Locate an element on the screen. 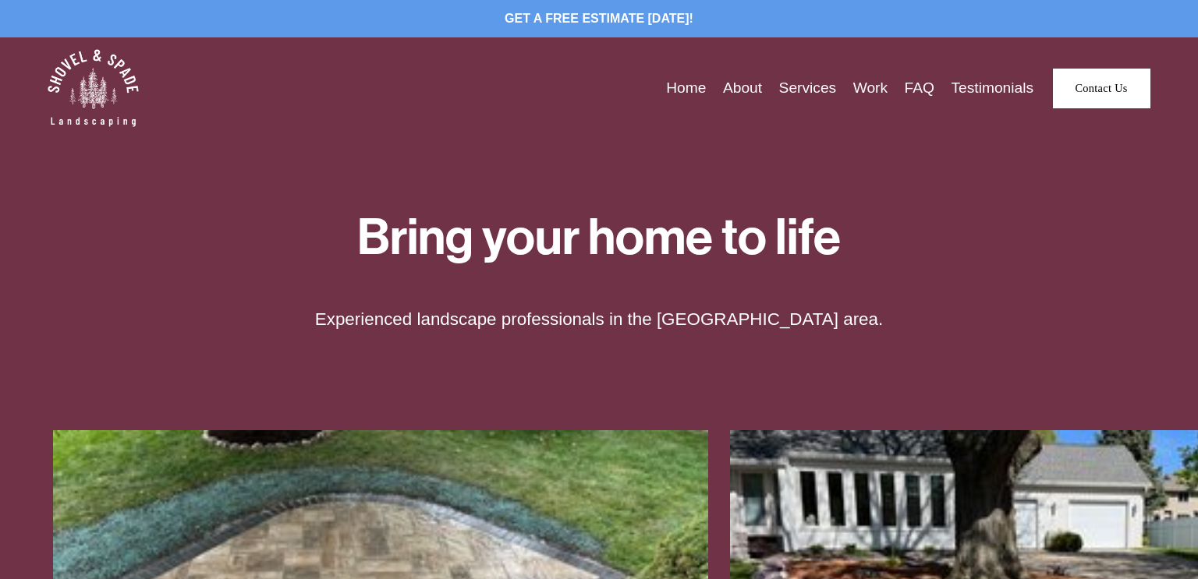 This screenshot has height=579, width=1198. a: FAQ is located at coordinates (919, 88).